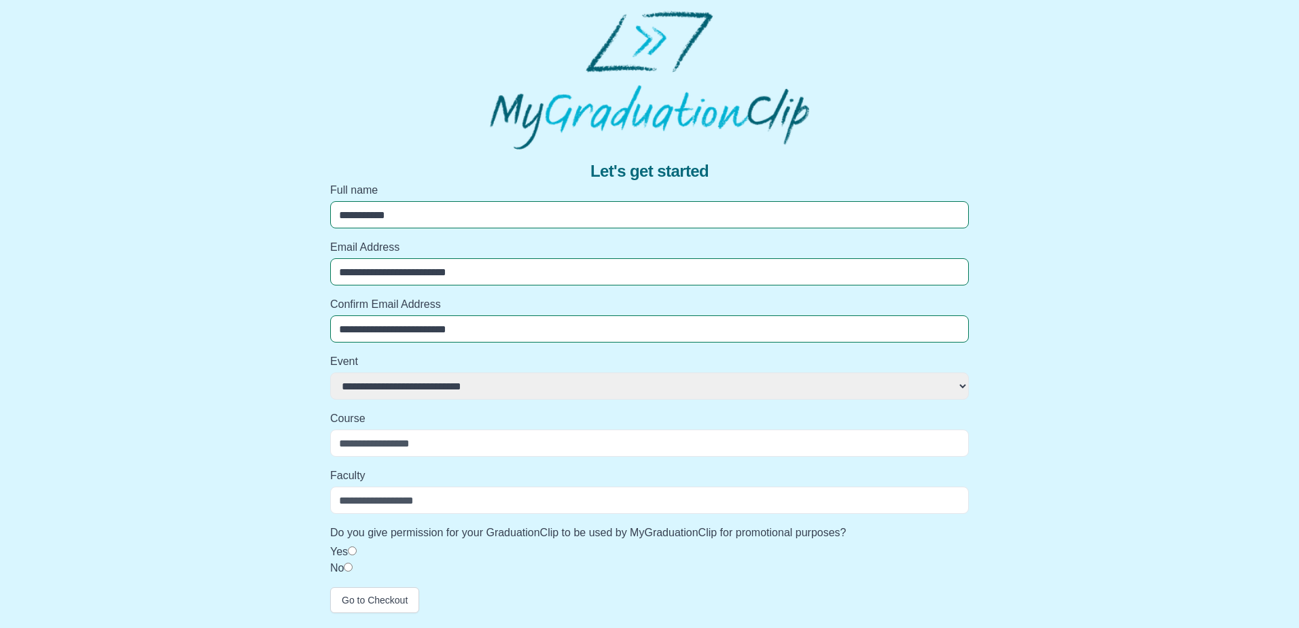 Image resolution: width=1299 pixels, height=628 pixels. Describe the element at coordinates (650, 190) in the screenshot. I see `label: Full name` at that location.